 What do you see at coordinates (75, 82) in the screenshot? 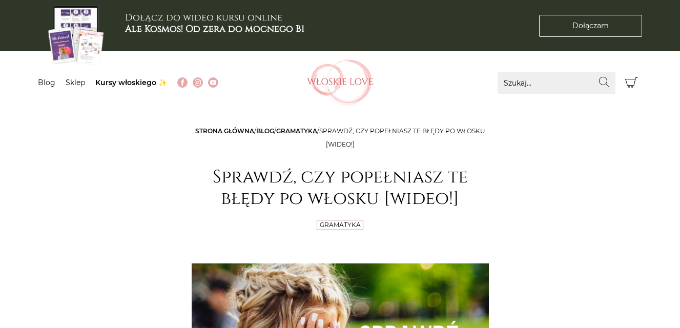
I see `a: Sklep` at bounding box center [75, 82].